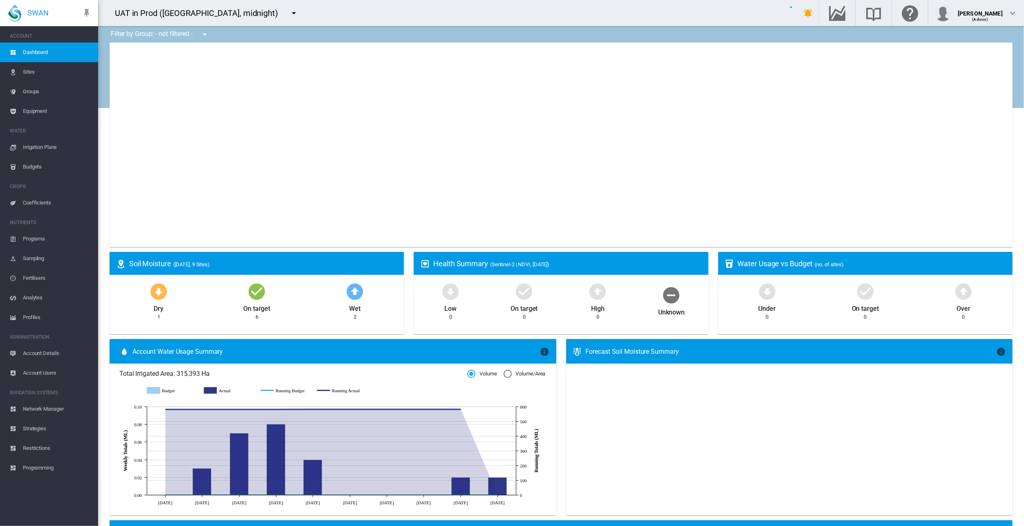 This screenshot has width=1024, height=526. What do you see at coordinates (598, 307) in the screenshot?
I see `div: High` at bounding box center [598, 307].